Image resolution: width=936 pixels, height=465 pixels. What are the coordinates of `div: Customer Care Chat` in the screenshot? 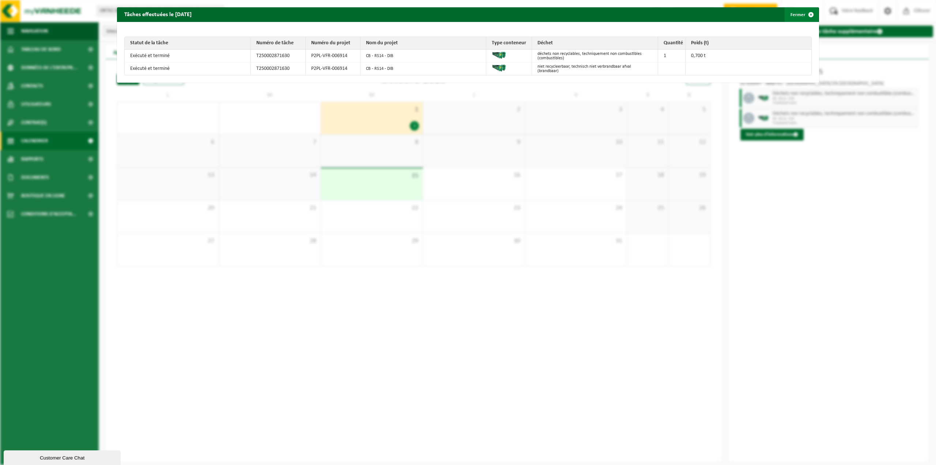 It's located at (59, 9).